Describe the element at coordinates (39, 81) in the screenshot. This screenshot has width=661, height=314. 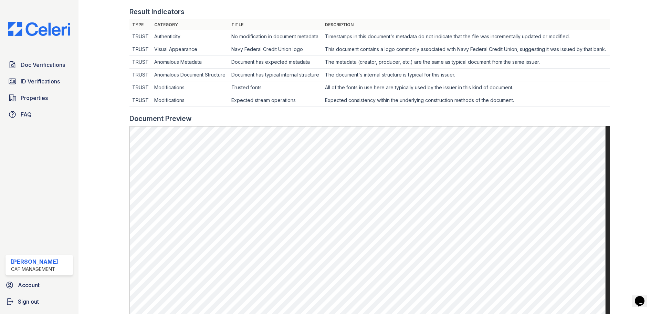
I see `a: ID Verifications` at that location.